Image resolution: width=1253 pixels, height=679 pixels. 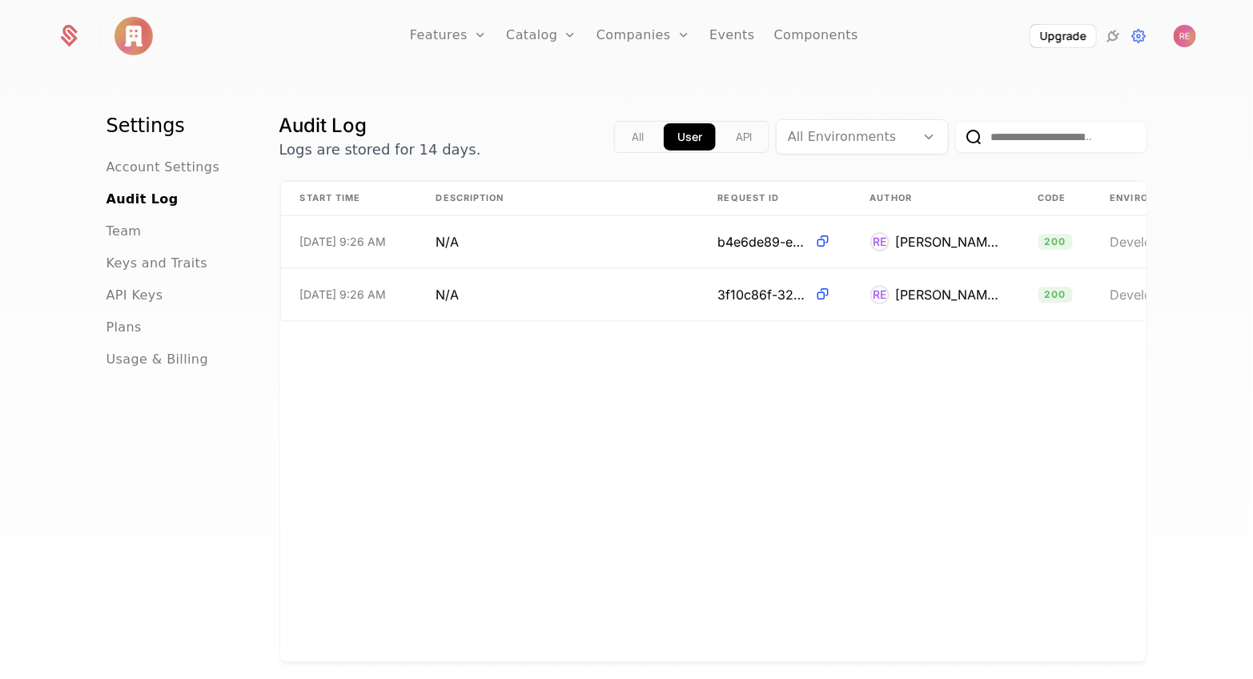 I want to click on nav: Main, so click(x=174, y=241).